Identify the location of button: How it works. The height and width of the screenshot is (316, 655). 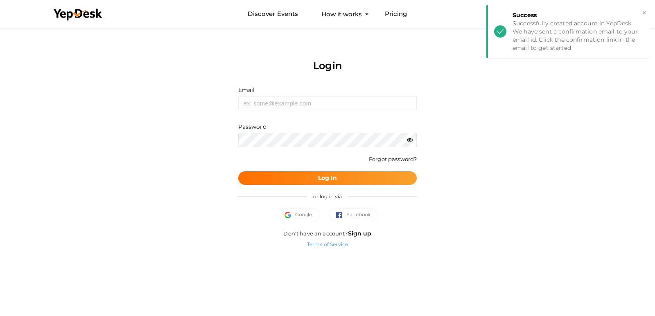
(341, 14).